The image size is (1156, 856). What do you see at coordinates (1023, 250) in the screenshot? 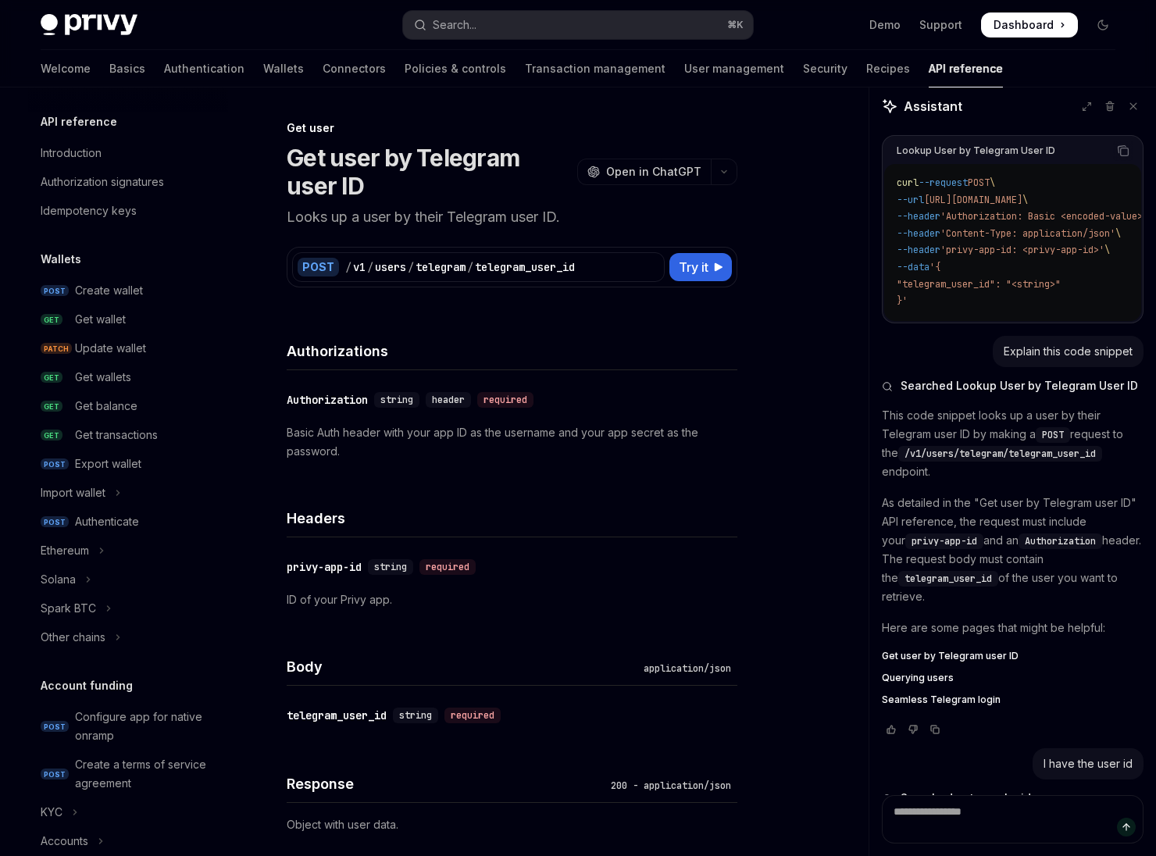
I see `span: 'privy-app-id: <privy-app-id>'` at bounding box center [1023, 250].